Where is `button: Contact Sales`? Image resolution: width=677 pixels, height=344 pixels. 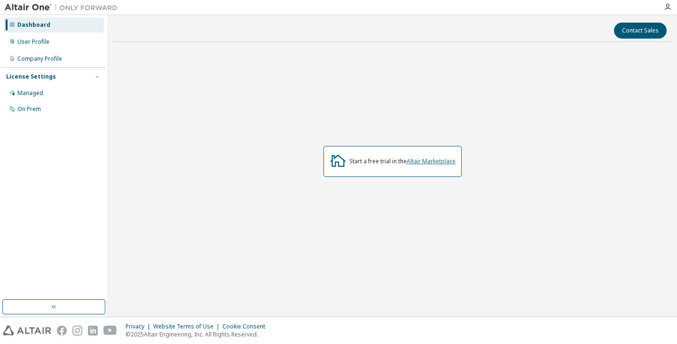 button: Contact Sales is located at coordinates (641, 31).